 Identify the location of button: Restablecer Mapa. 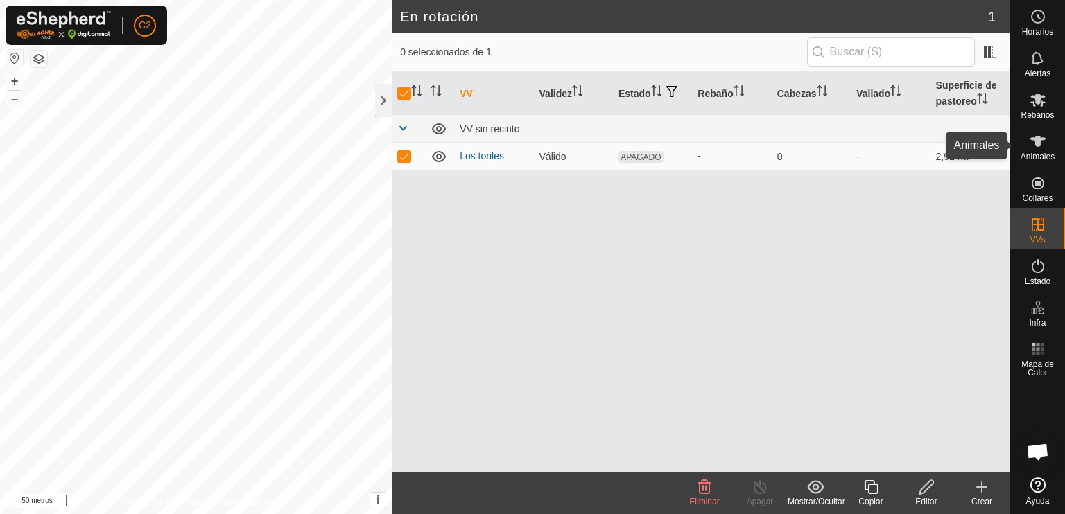
(15, 58).